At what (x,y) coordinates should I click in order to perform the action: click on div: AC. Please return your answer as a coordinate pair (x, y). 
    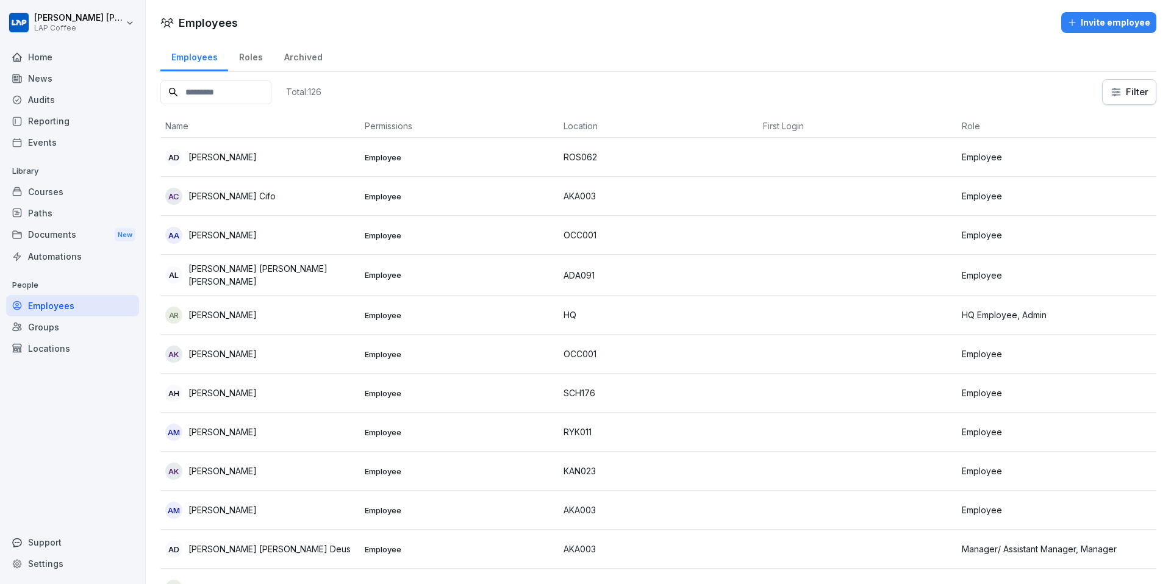
    Looking at the image, I should click on (174, 196).